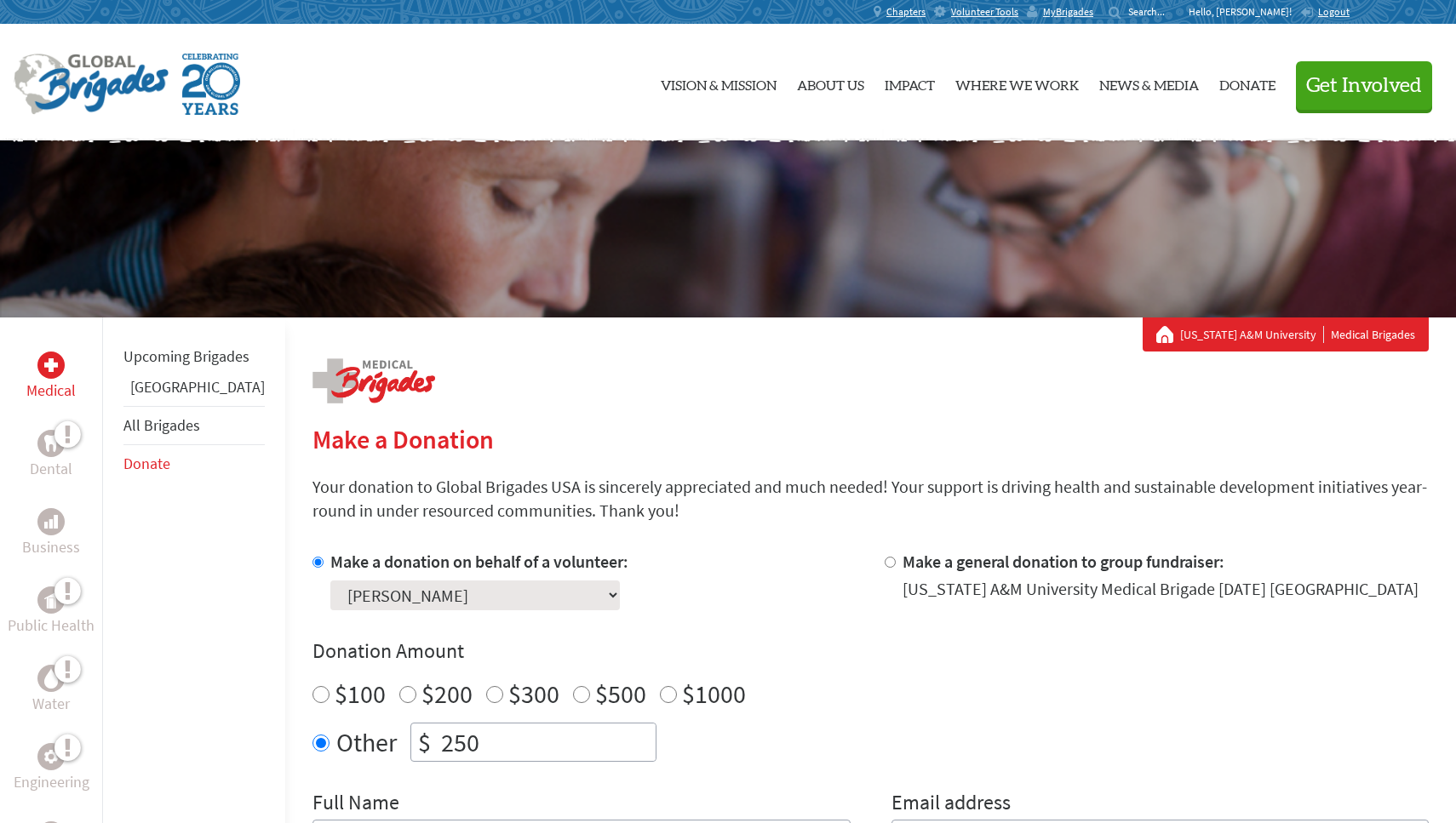 The image size is (1456, 823). Describe the element at coordinates (51, 534) in the screenshot. I see `a: BusinessBusiness` at that location.